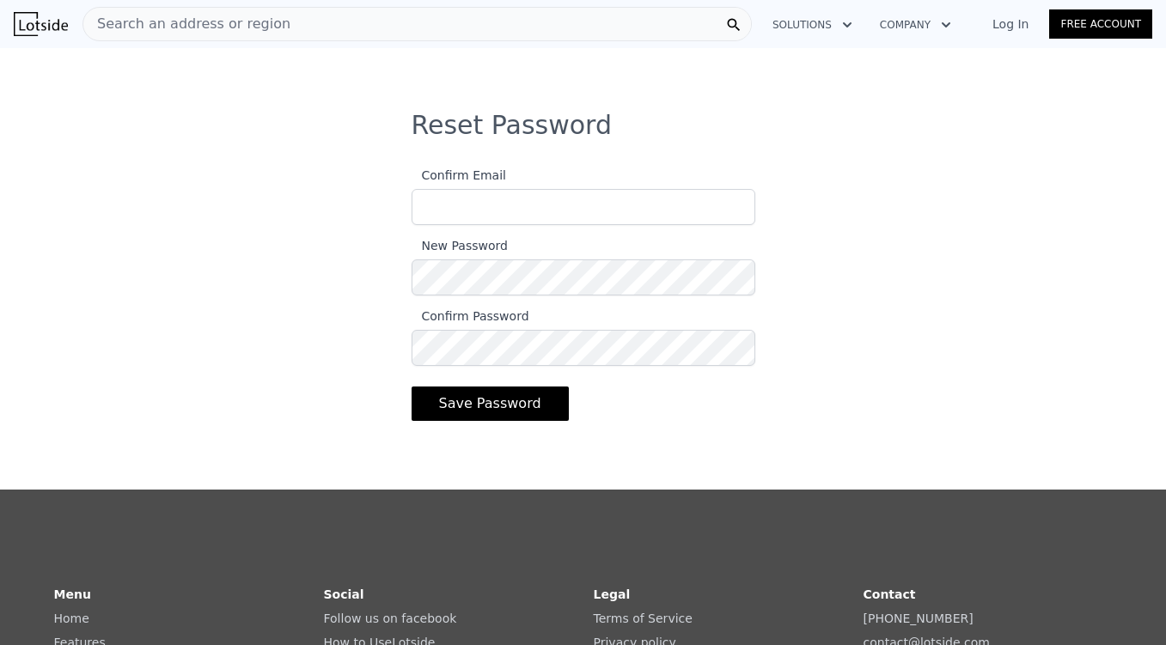 The image size is (1166, 645). Describe the element at coordinates (915, 25) in the screenshot. I see `button: Company` at that location.